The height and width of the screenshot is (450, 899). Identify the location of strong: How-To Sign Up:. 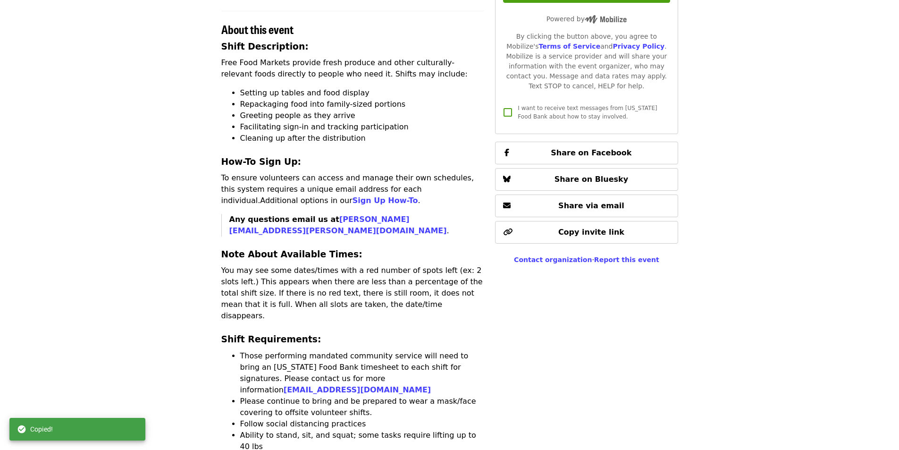
(261, 161).